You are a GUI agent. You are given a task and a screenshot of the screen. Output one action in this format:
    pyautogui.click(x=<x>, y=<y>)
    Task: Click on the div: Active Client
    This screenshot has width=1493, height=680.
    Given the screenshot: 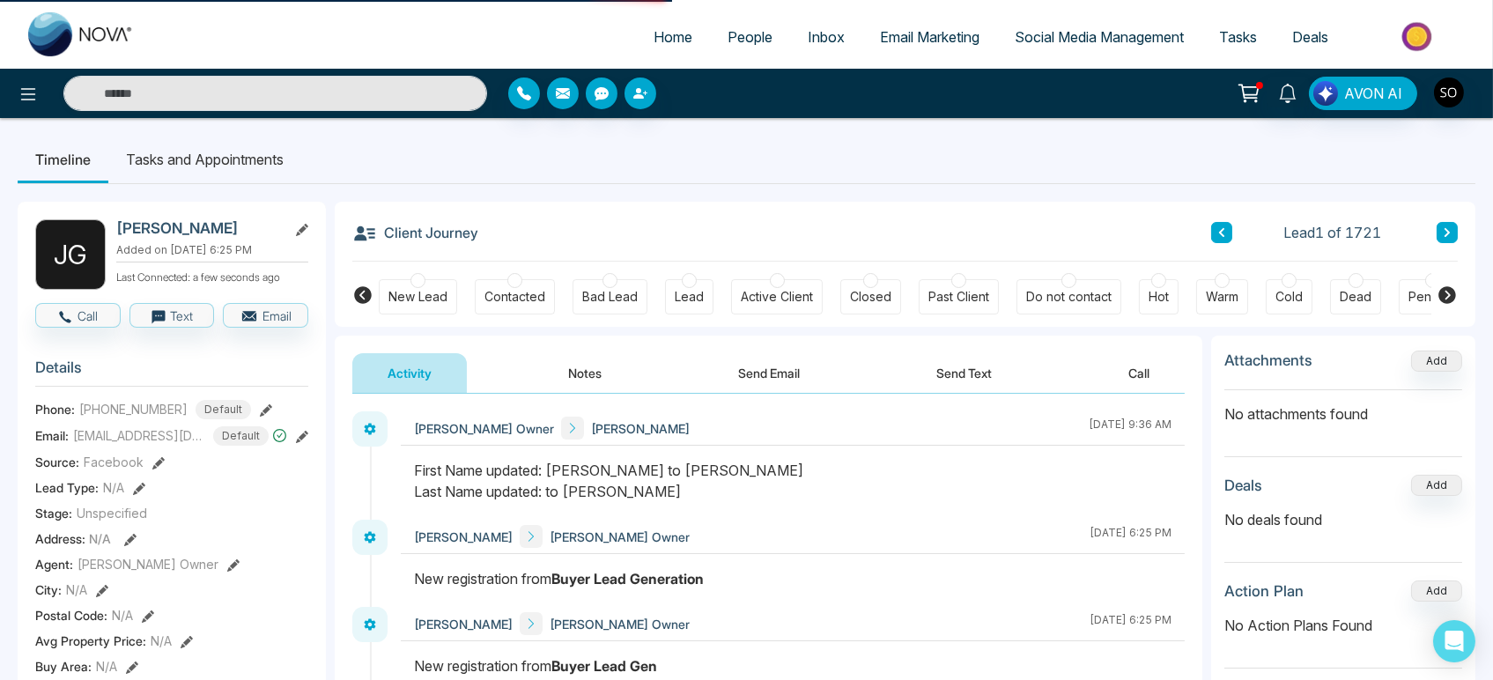 What is the action you would take?
    pyautogui.click(x=777, y=297)
    